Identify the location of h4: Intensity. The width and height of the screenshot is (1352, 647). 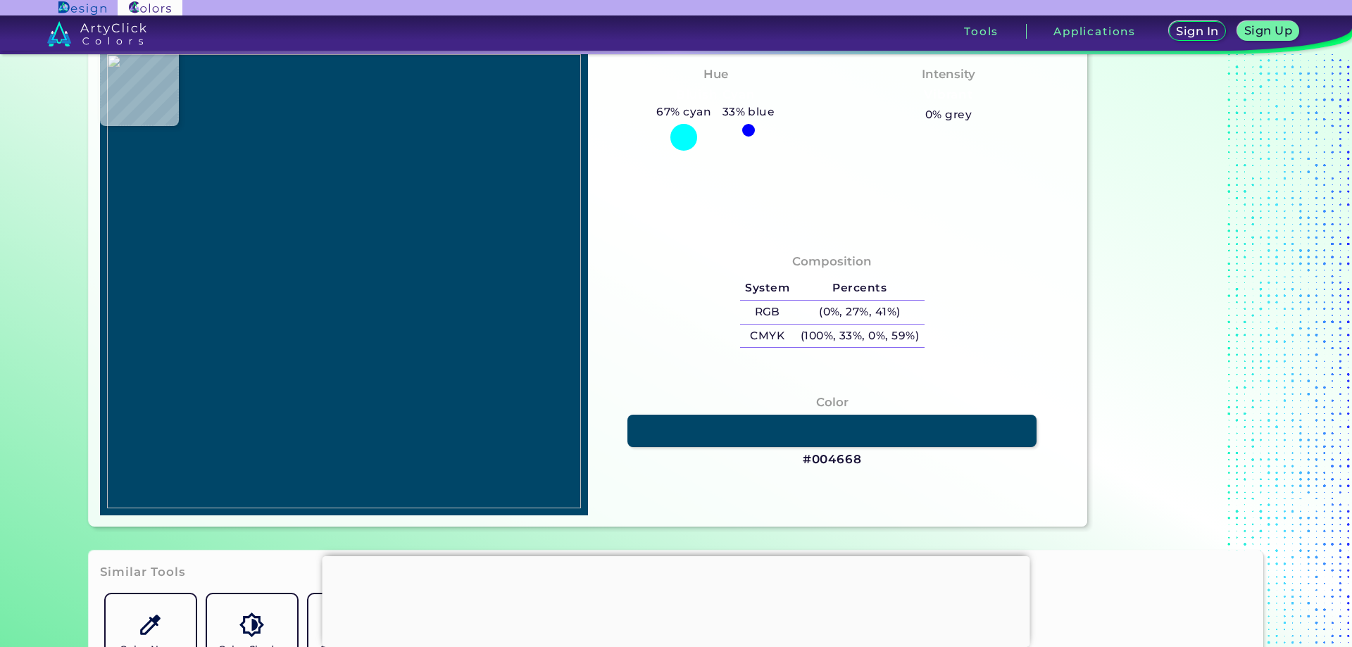
(948, 74).